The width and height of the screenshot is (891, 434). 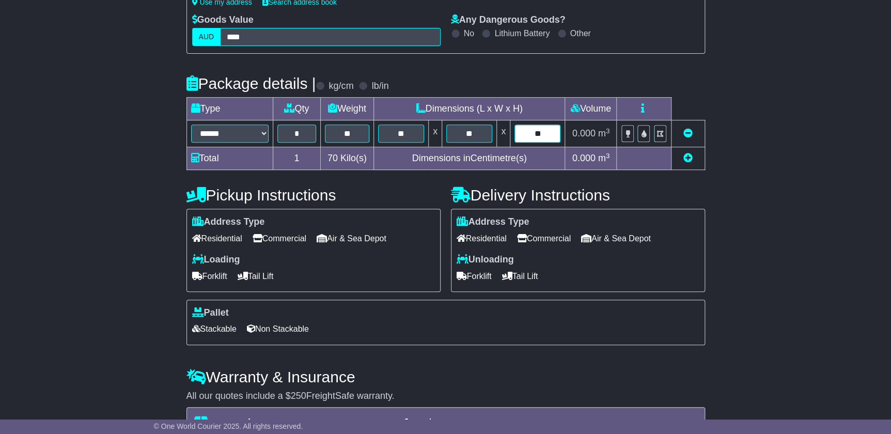 What do you see at coordinates (228, 426) in the screenshot?
I see `span: © One World Courier 2025. All rights reserved.` at bounding box center [228, 426].